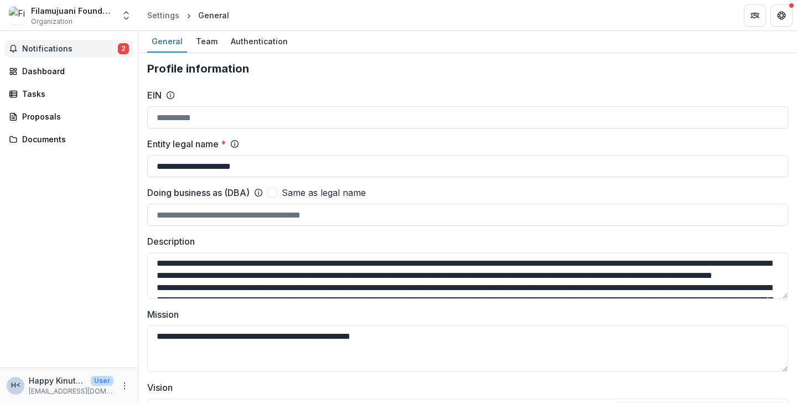  Describe the element at coordinates (73, 139) in the screenshot. I see `div: Documents` at that location.